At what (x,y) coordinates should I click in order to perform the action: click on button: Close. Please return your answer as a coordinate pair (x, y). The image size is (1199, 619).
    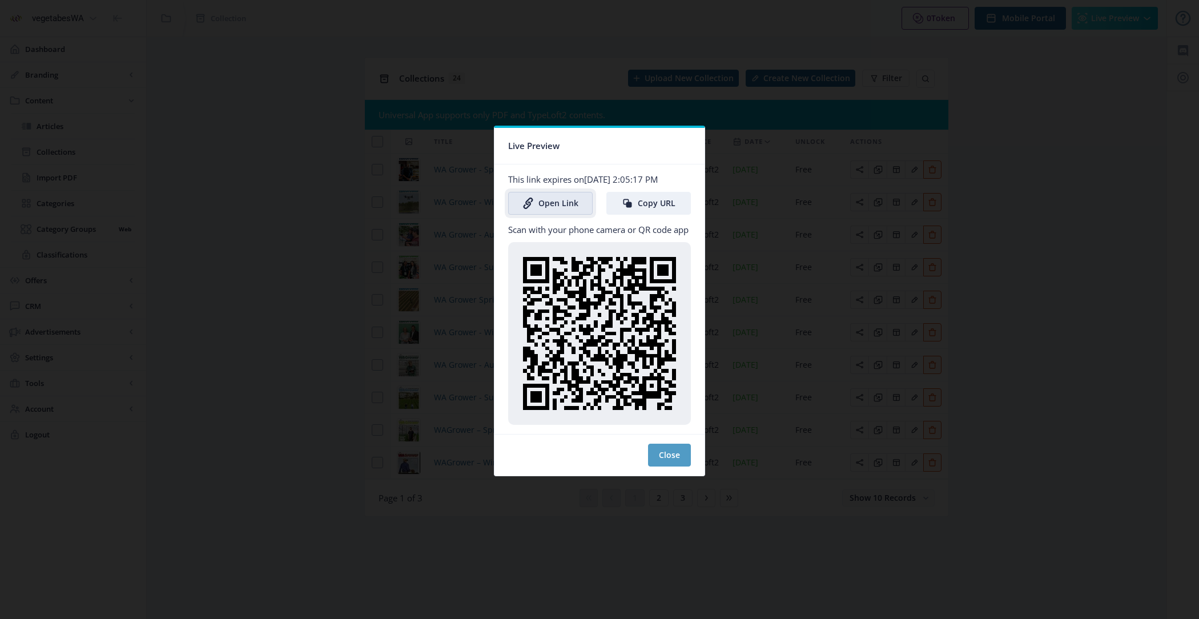
    Looking at the image, I should click on (669, 455).